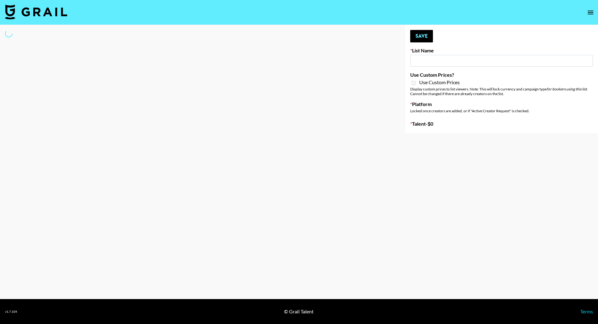 This screenshot has height=324, width=598. I want to click on div: © Grail Talent, so click(299, 311).